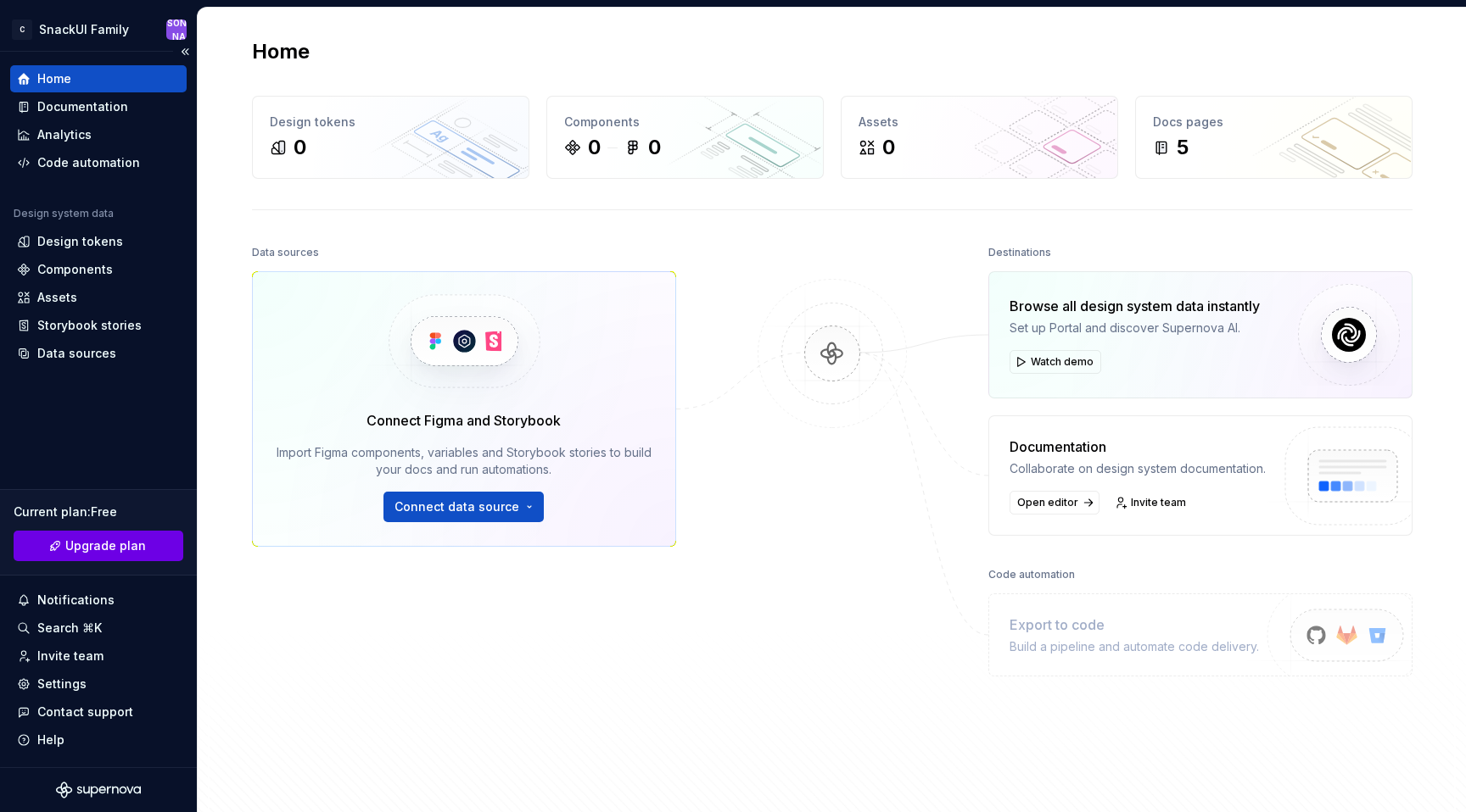  What do you see at coordinates (76, 601) in the screenshot?
I see `div: Notifications` at bounding box center [76, 601].